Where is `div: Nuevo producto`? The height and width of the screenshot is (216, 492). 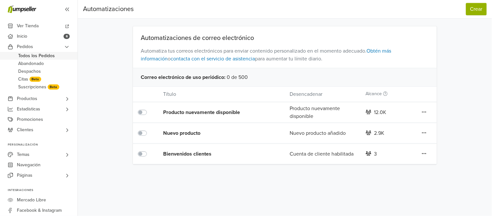
div: Nuevo producto is located at coordinates (214, 133).